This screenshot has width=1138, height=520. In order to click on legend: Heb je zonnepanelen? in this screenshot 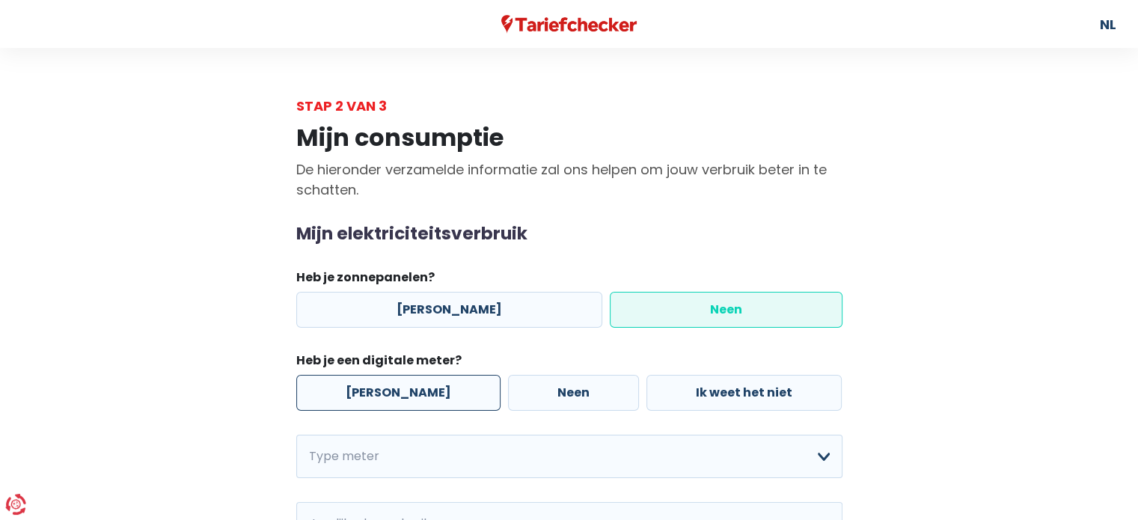, I will do `click(569, 280)`.